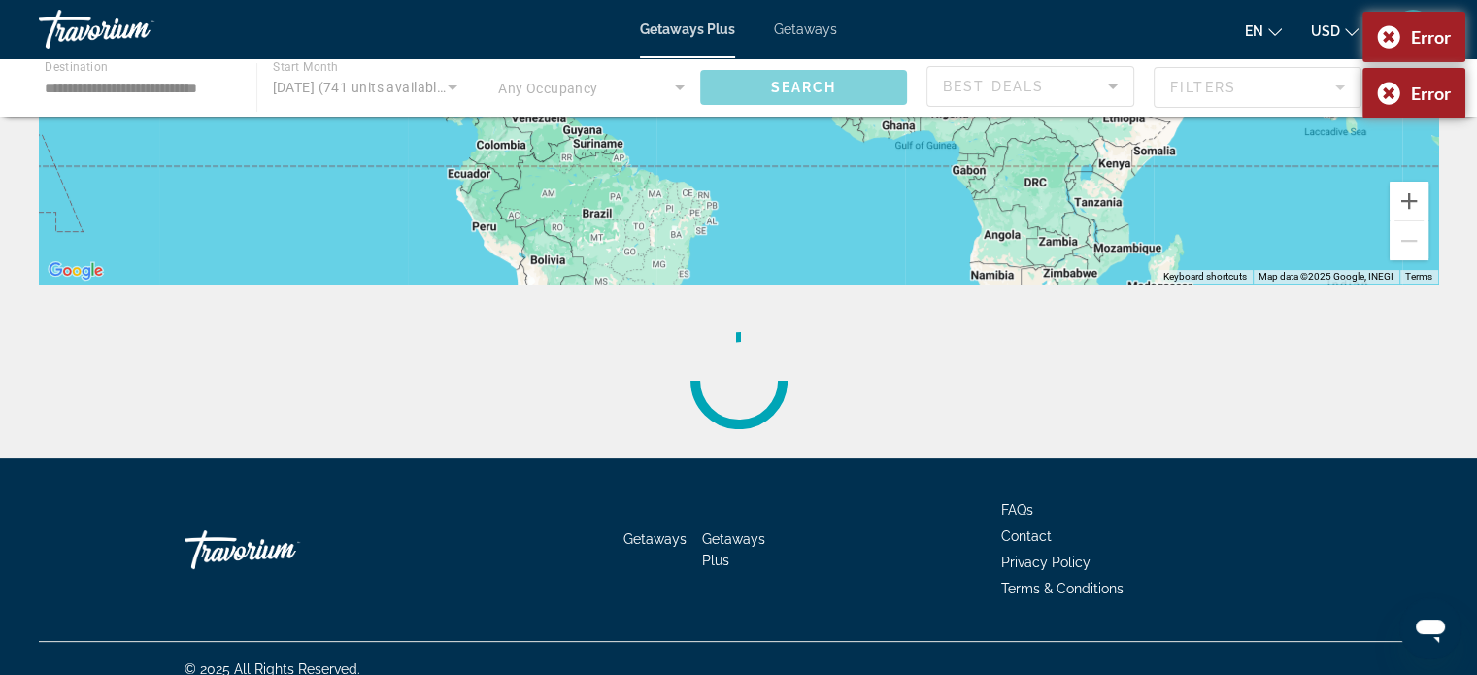 This screenshot has height=675, width=1477. Describe the element at coordinates (1017, 510) in the screenshot. I see `span: FAQs` at that location.